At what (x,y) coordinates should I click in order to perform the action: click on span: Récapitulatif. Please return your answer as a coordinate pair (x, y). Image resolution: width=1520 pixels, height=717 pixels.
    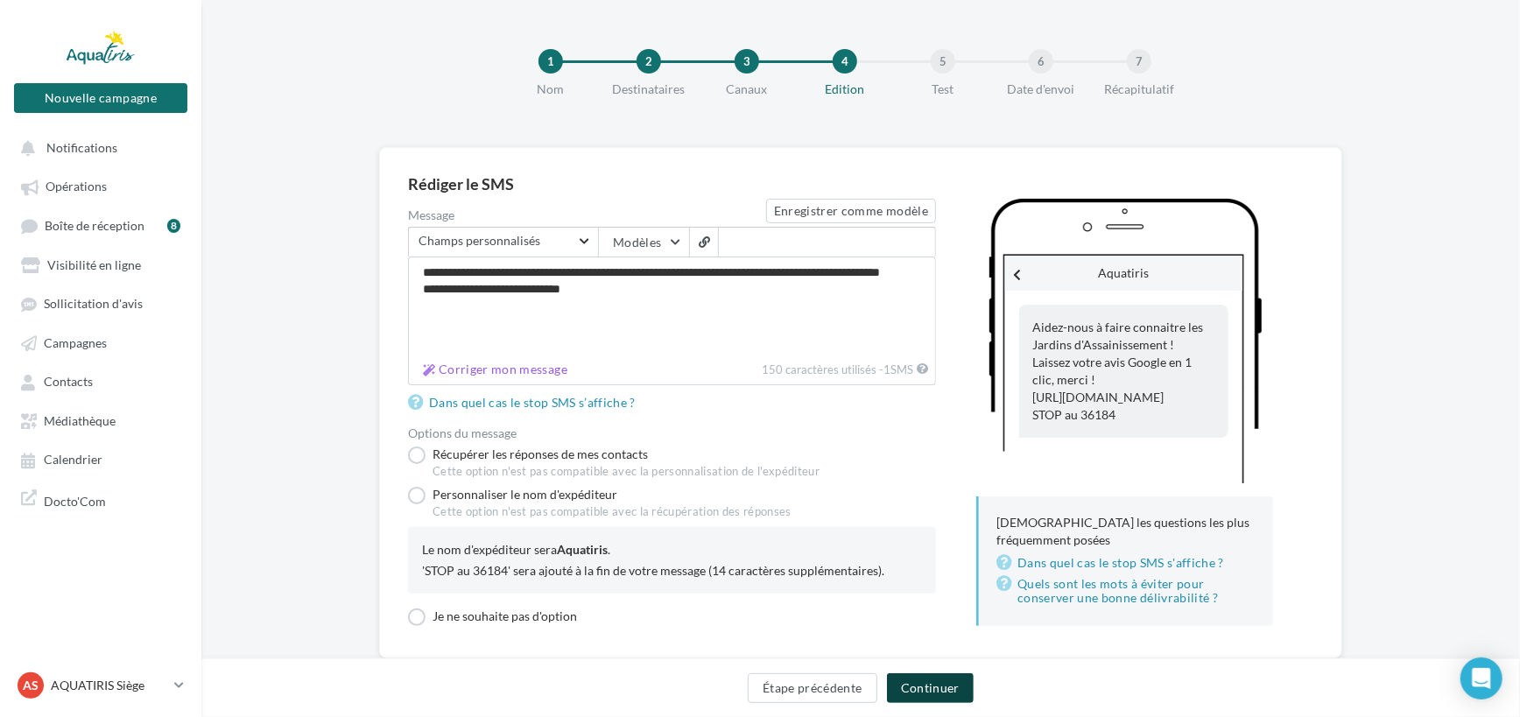
    Looking at the image, I should click on (1139, 88).